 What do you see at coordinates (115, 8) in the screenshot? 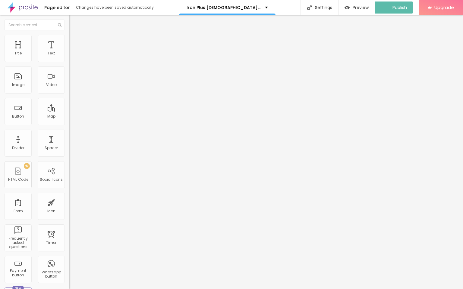
I see `div: Changes have been saved automatically` at bounding box center [115, 8].